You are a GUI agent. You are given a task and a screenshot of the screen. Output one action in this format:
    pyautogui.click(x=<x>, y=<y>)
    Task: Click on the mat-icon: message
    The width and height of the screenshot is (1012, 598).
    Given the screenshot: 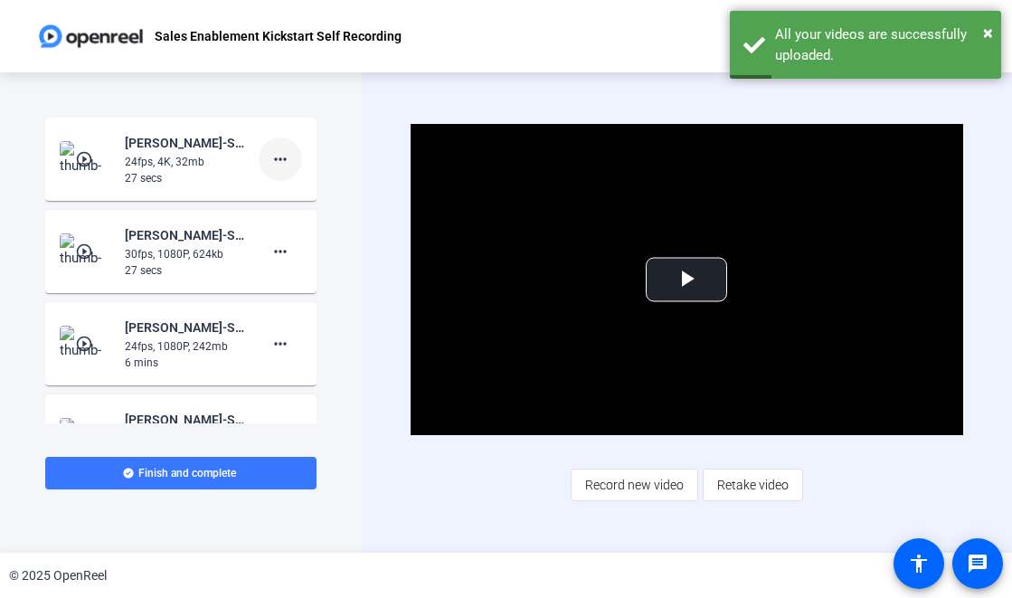 What is the action you would take?
    pyautogui.click(x=978, y=563)
    